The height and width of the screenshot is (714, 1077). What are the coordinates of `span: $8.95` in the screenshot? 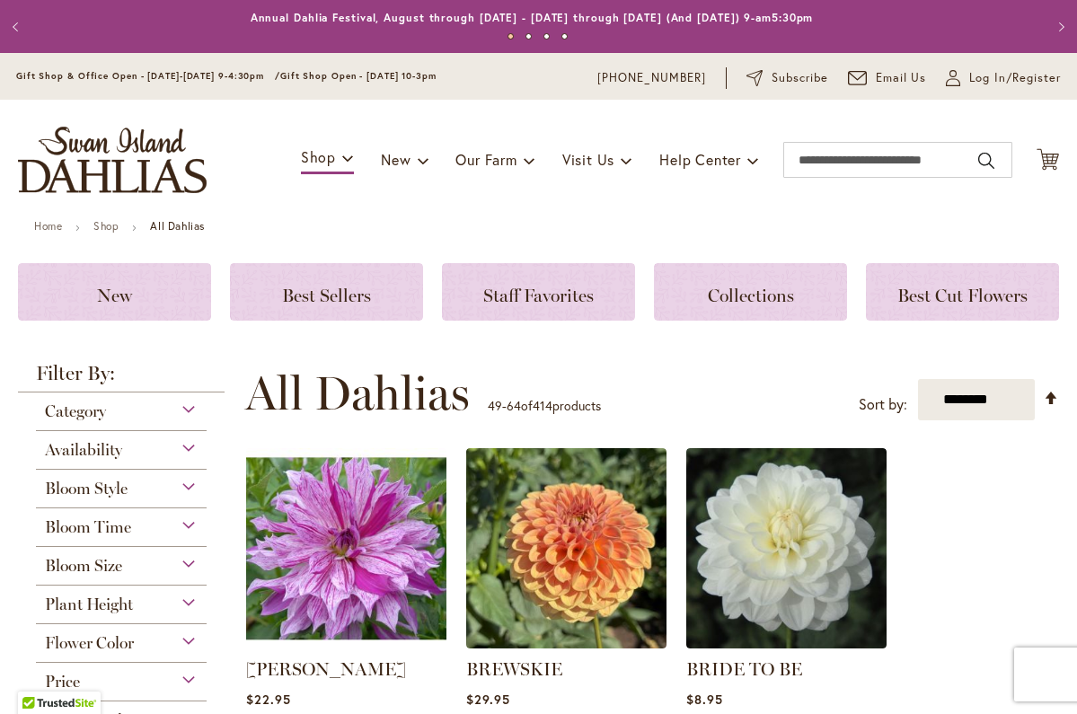 It's located at (705, 699).